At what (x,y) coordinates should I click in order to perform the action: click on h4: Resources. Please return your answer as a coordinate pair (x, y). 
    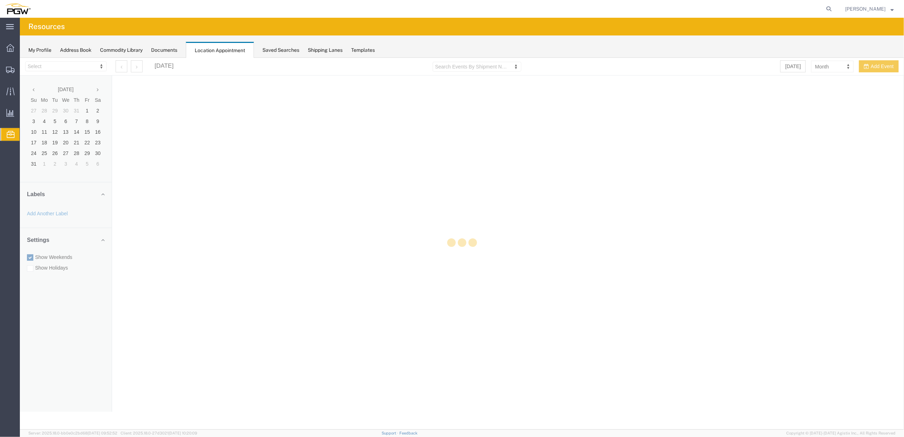
    Looking at the image, I should click on (46, 27).